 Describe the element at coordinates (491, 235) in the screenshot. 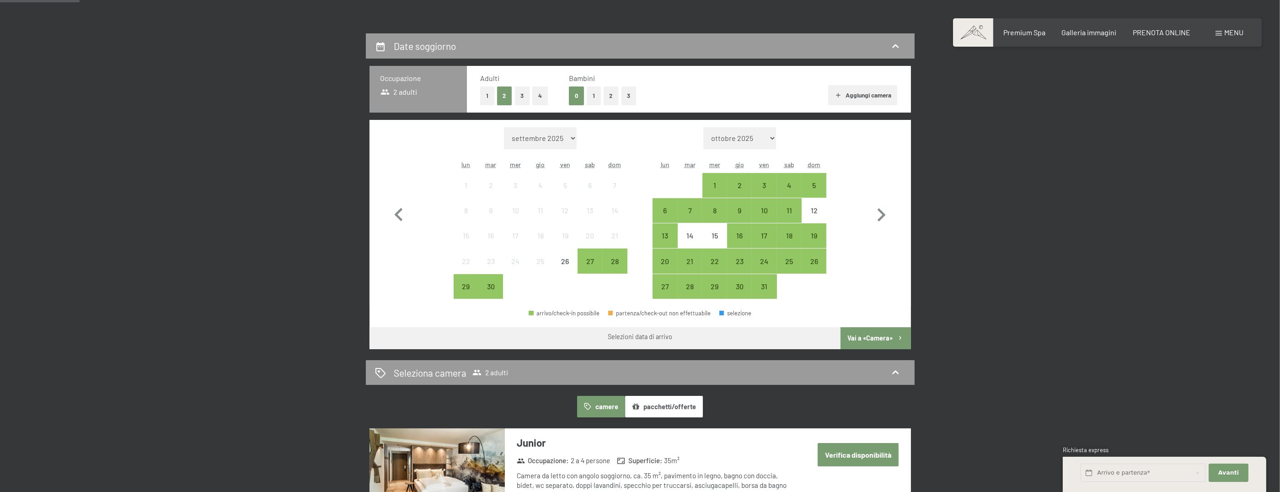

I see `div: Tue Sep 16 2025` at that location.